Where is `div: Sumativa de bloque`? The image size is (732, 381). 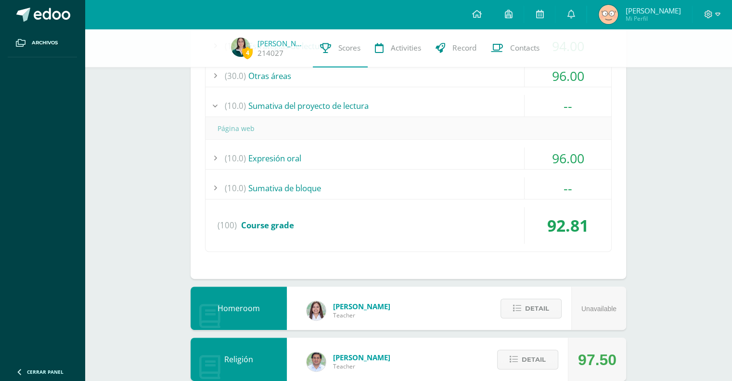 div: Sumativa de bloque is located at coordinates (408, 188).